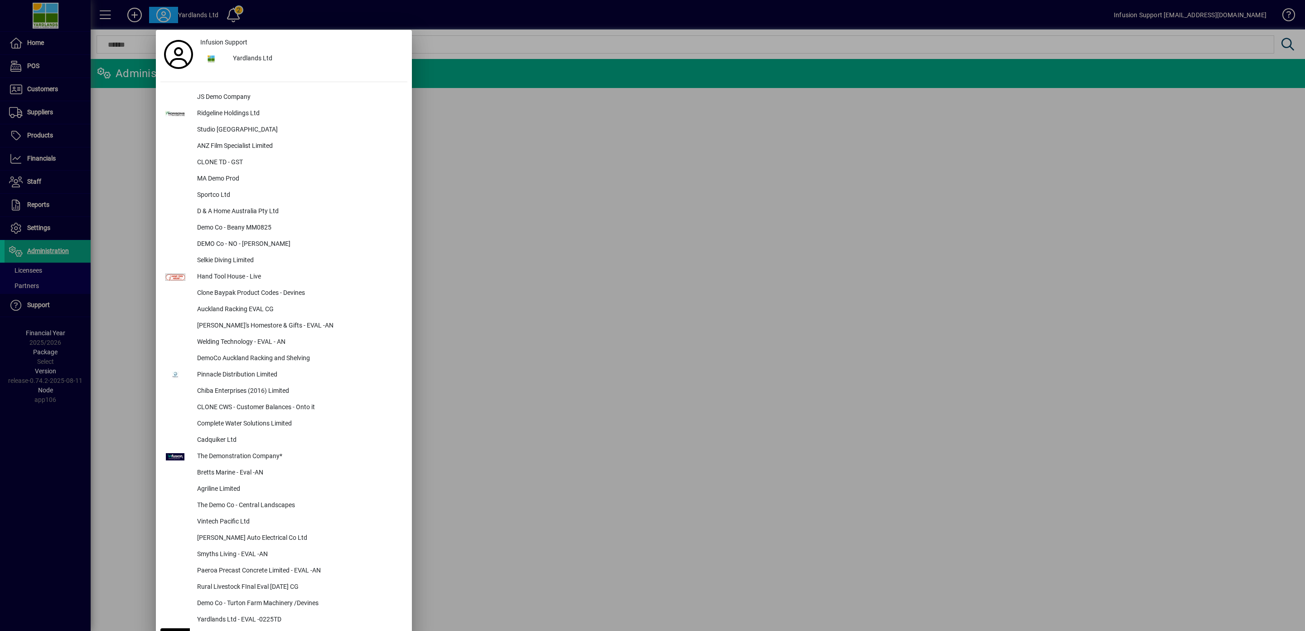 This screenshot has width=1305, height=631. I want to click on div: The Demo Co - Central Landscapes, so click(299, 505).